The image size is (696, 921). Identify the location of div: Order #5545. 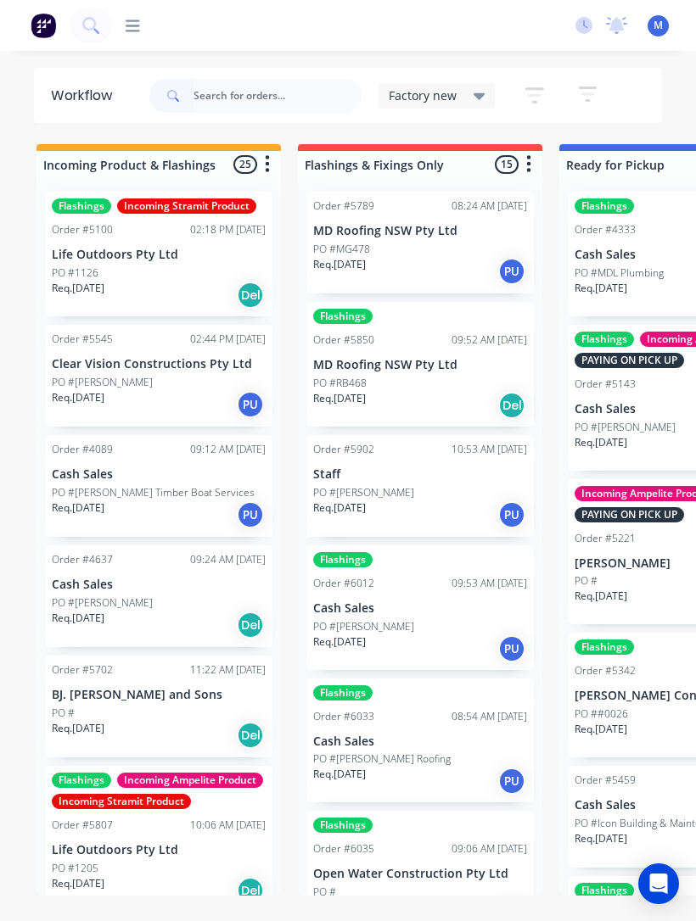
(82, 339).